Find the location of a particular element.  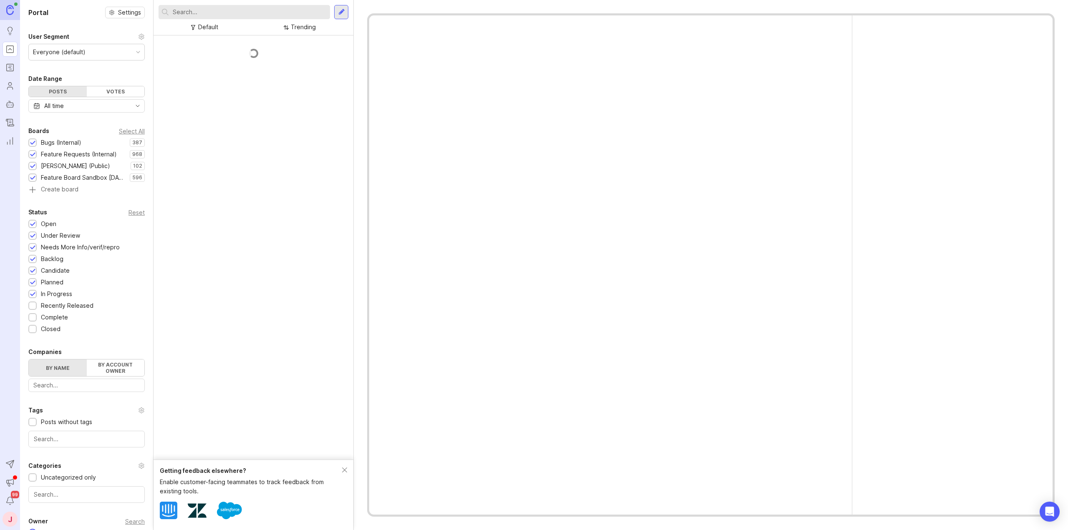

svg: toggle icon is located at coordinates (138, 106).